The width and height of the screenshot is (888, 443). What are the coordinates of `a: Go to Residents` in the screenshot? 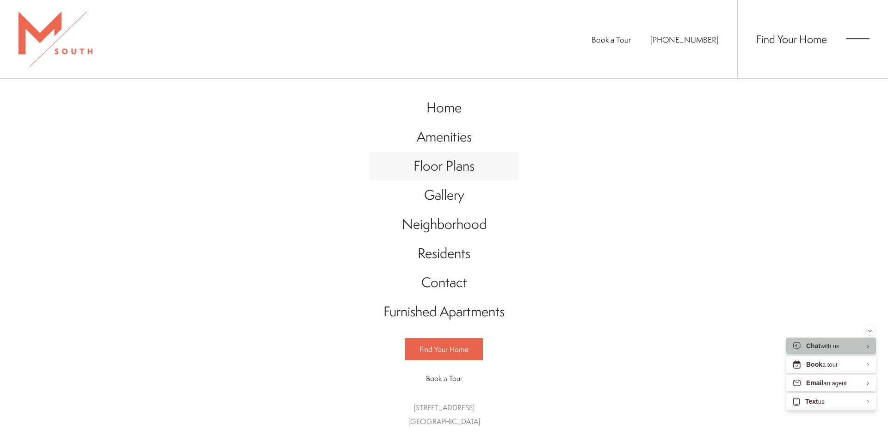 It's located at (444, 253).